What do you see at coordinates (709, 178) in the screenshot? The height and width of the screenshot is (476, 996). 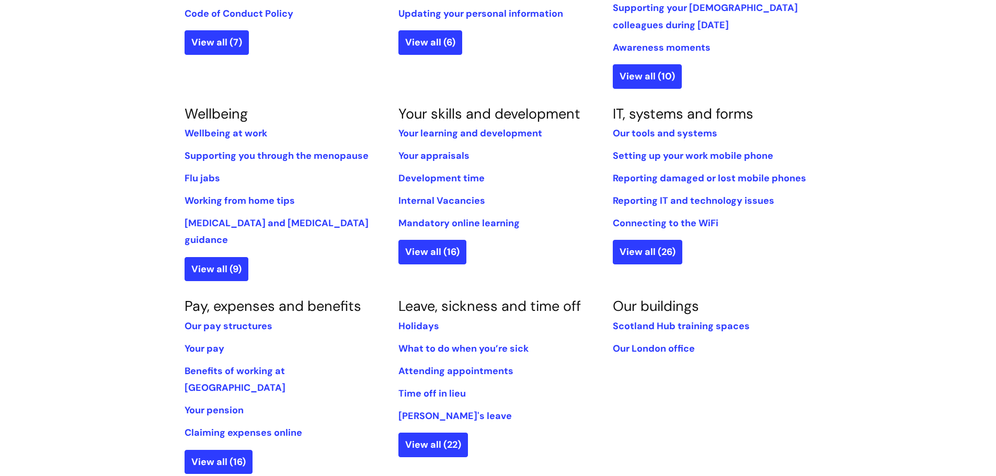 I see `a: Reporting damaged or lost mobile phones` at bounding box center [709, 178].